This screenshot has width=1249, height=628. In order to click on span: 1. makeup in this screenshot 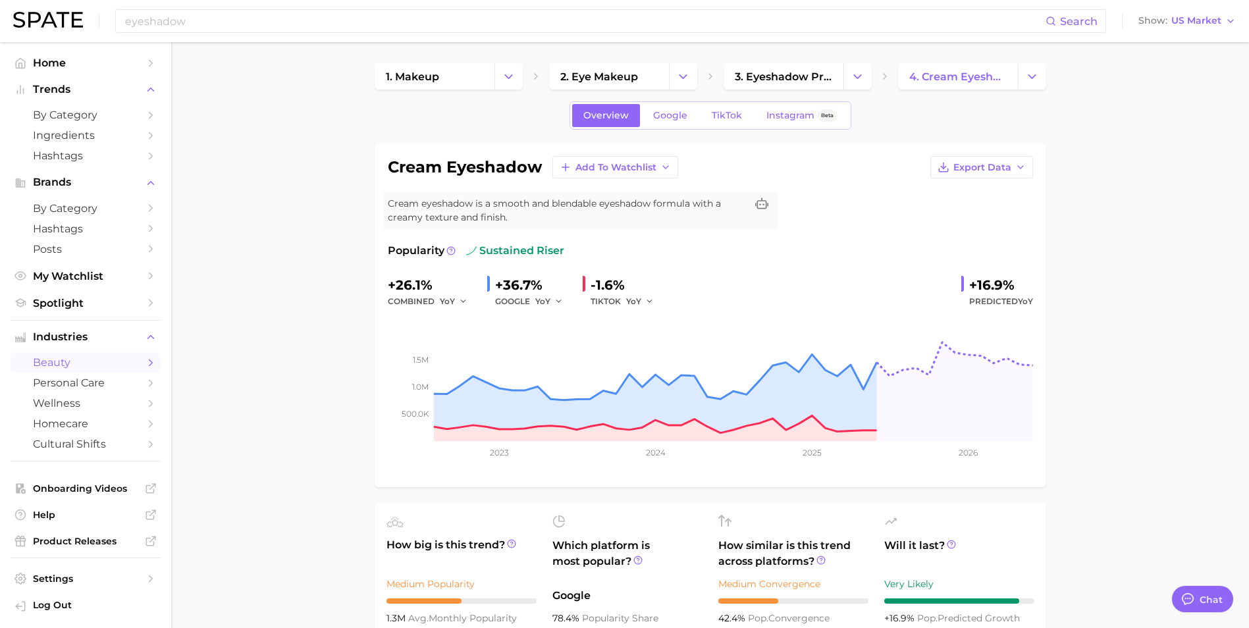, I will do `click(412, 76)`.